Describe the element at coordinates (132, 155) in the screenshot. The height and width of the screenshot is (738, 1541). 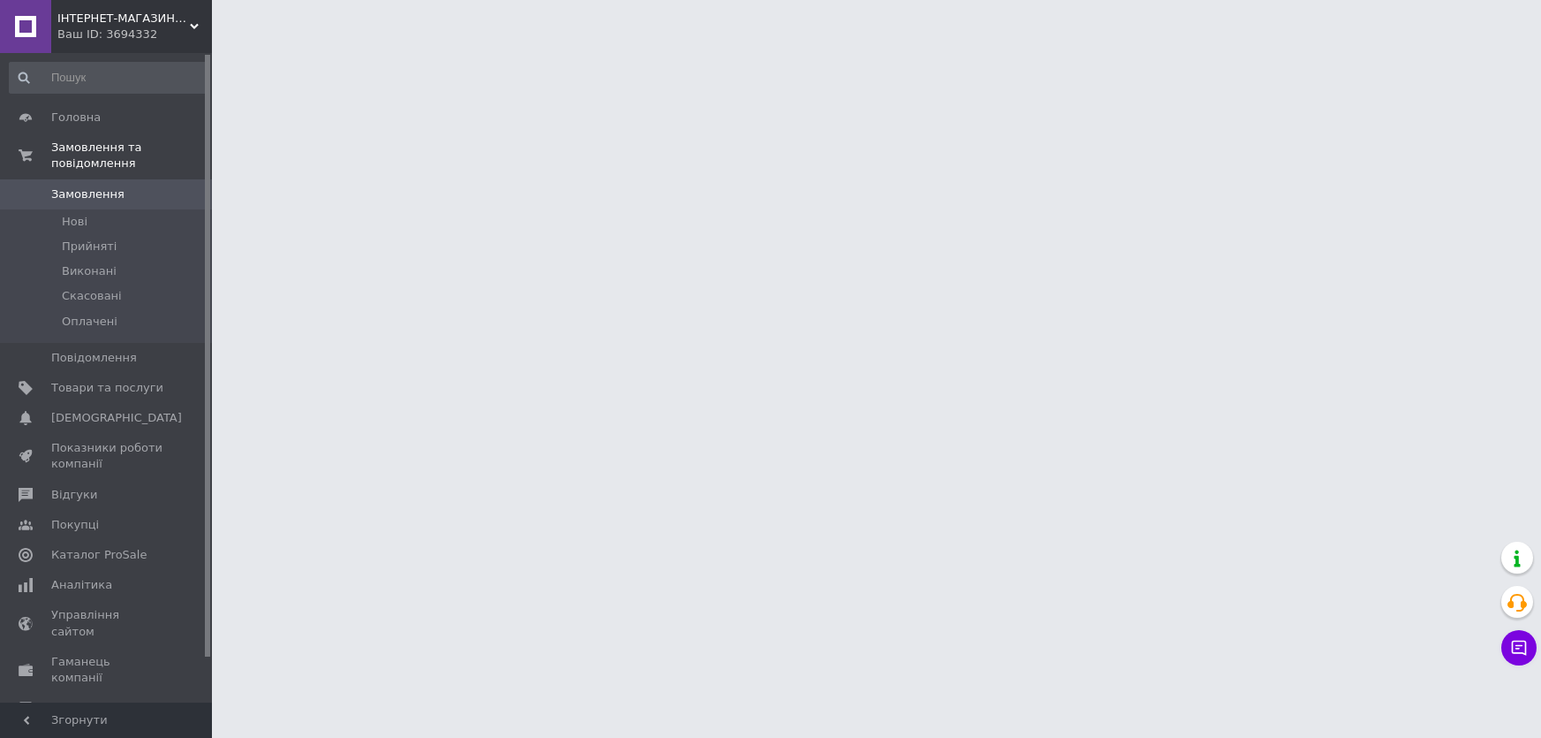
I see `span: Замовлення та повідомлення` at that location.